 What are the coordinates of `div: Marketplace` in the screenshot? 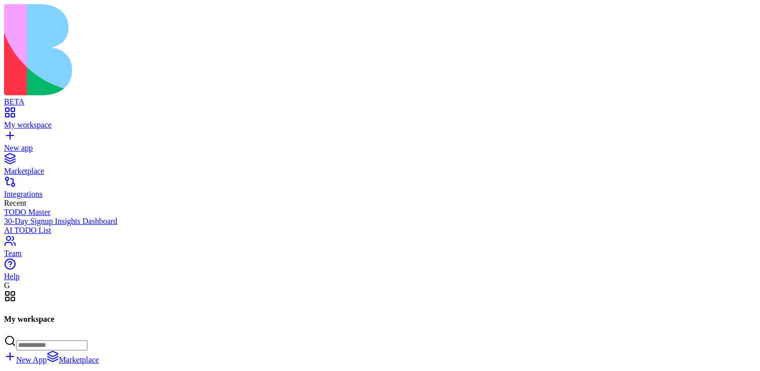 It's located at (380, 171).